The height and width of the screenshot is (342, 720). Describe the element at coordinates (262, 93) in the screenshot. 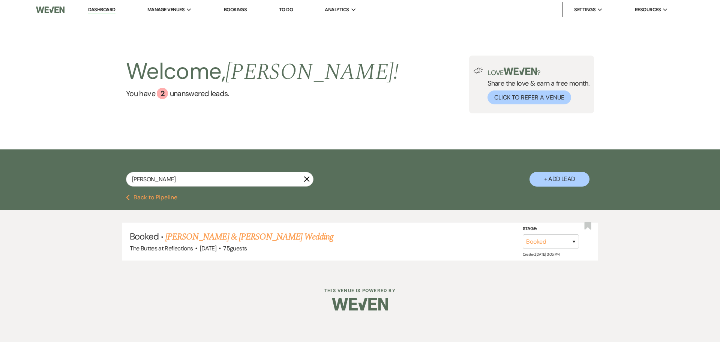

I see `a: You have 2 unanswered leads.` at that location.